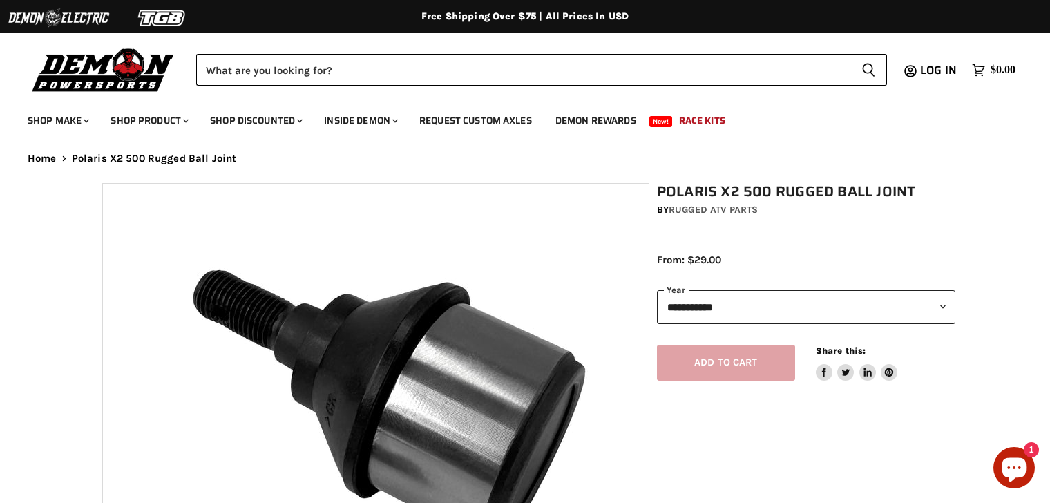 The width and height of the screenshot is (1050, 503). Describe the element at coordinates (806, 210) in the screenshot. I see `div: by` at that location.